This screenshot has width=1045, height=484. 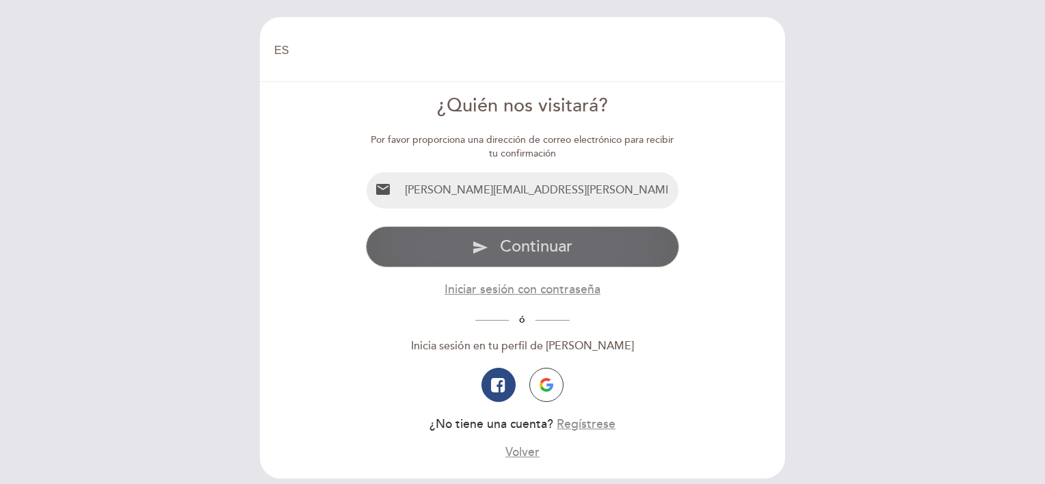 I want to click on img: icon-google.png, so click(x=547, y=385).